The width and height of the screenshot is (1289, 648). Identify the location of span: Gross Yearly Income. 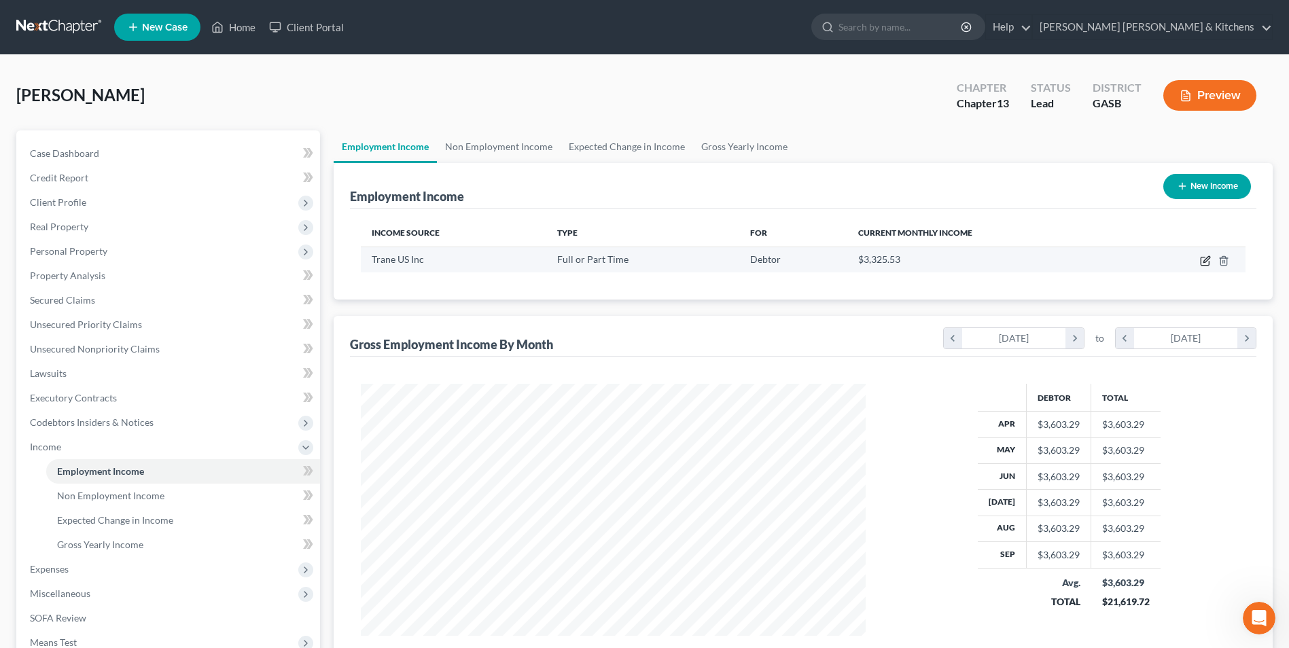
(100, 544).